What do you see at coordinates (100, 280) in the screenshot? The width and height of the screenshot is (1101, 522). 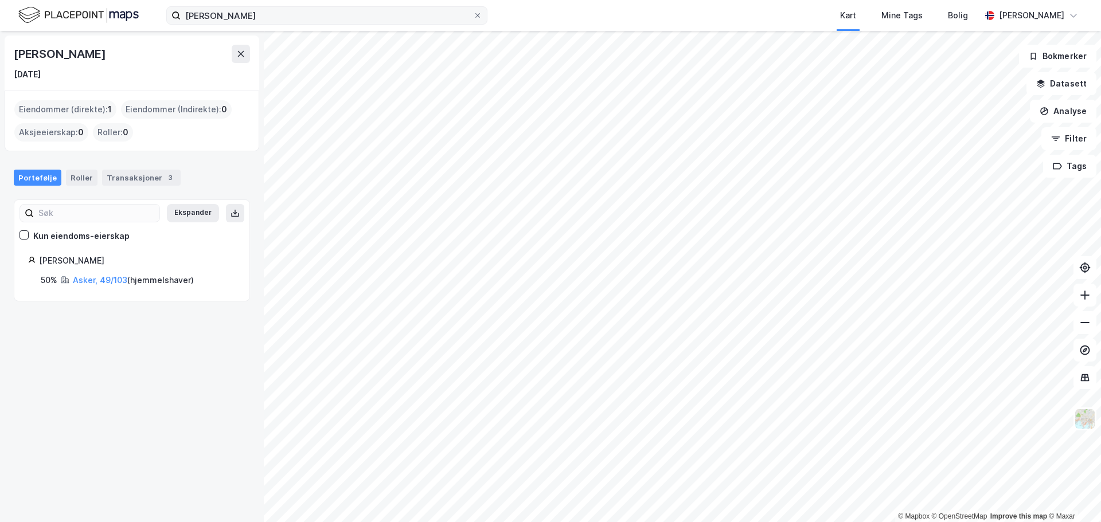 I see `a: Asker, 49/103` at bounding box center [100, 280].